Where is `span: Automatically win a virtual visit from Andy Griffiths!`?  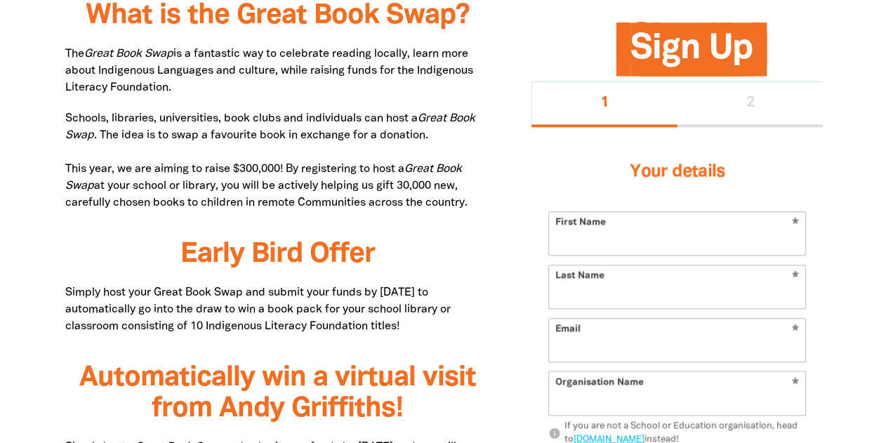 span: Automatically win a virtual visit from Andy Griffiths! is located at coordinates (277, 393).